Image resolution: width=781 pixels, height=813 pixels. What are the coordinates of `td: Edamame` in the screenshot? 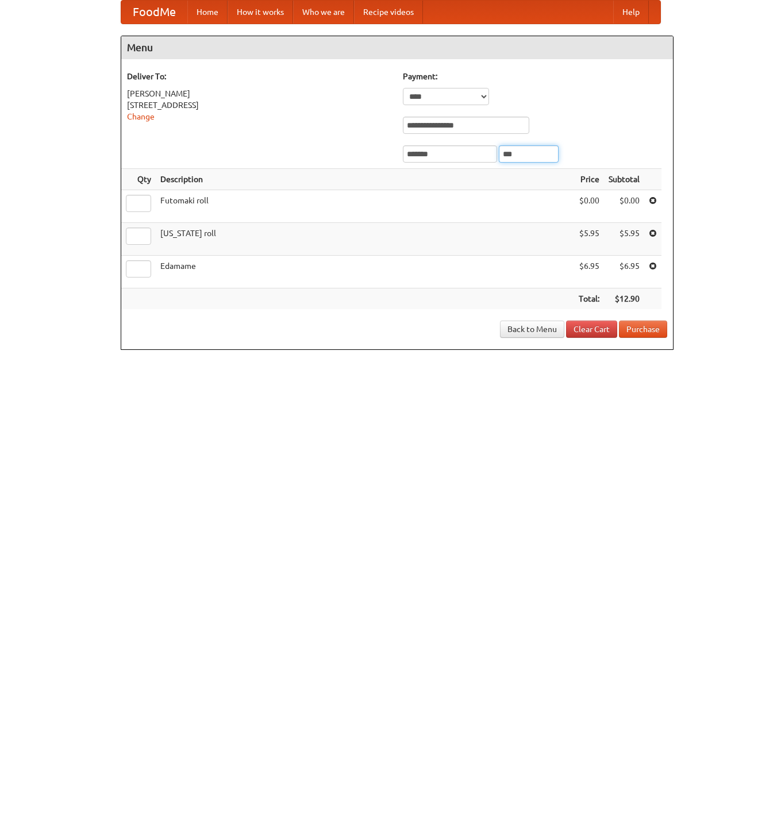 It's located at (365, 272).